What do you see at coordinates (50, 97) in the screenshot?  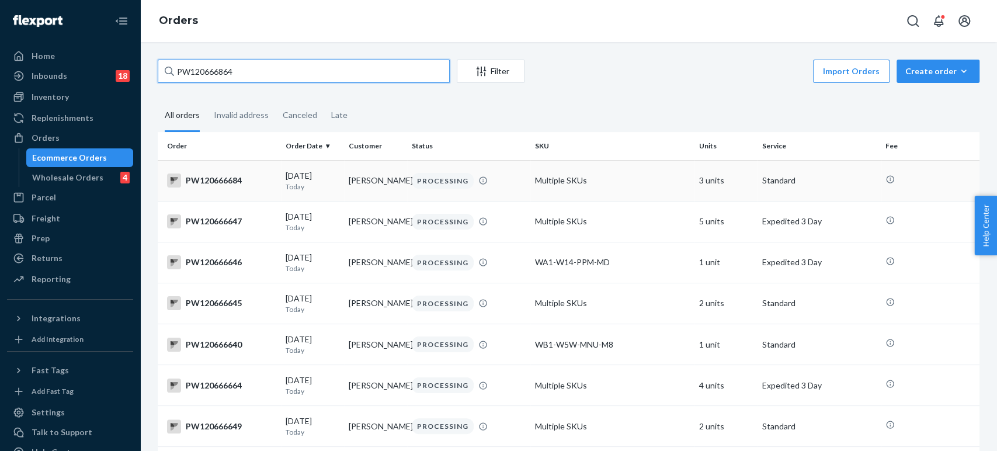 I see `div: Inventory` at bounding box center [50, 97].